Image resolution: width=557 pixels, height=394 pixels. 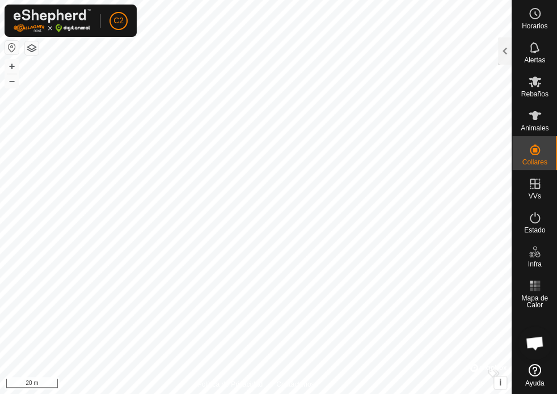 What do you see at coordinates (501, 382) in the screenshot?
I see `span: i` at bounding box center [501, 382].